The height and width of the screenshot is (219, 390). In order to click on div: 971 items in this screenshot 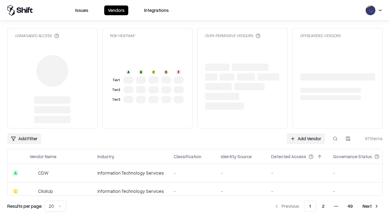, I will do `click(370, 138)`.